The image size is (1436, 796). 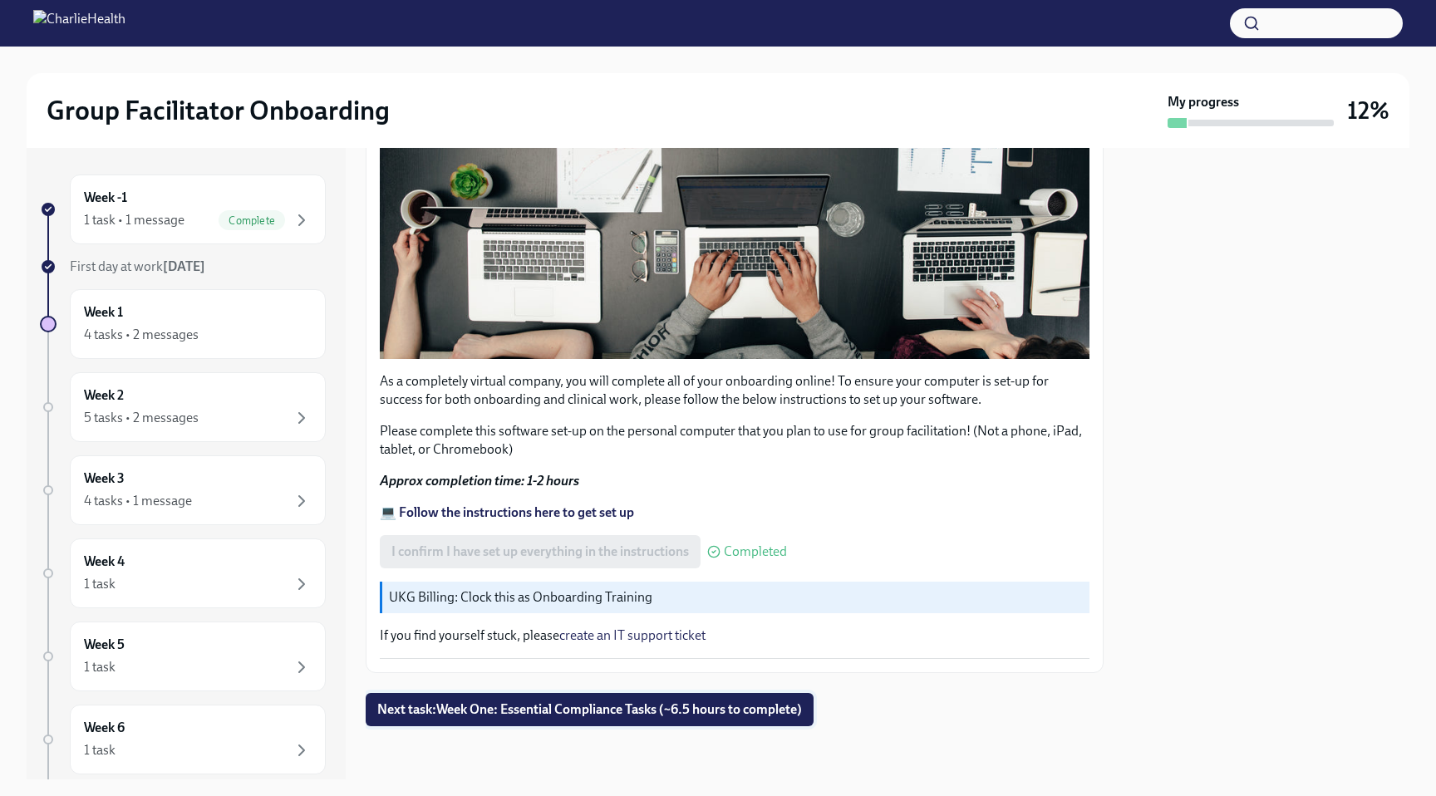 What do you see at coordinates (137, 266) in the screenshot?
I see `span: First day at work` at bounding box center [137, 266].